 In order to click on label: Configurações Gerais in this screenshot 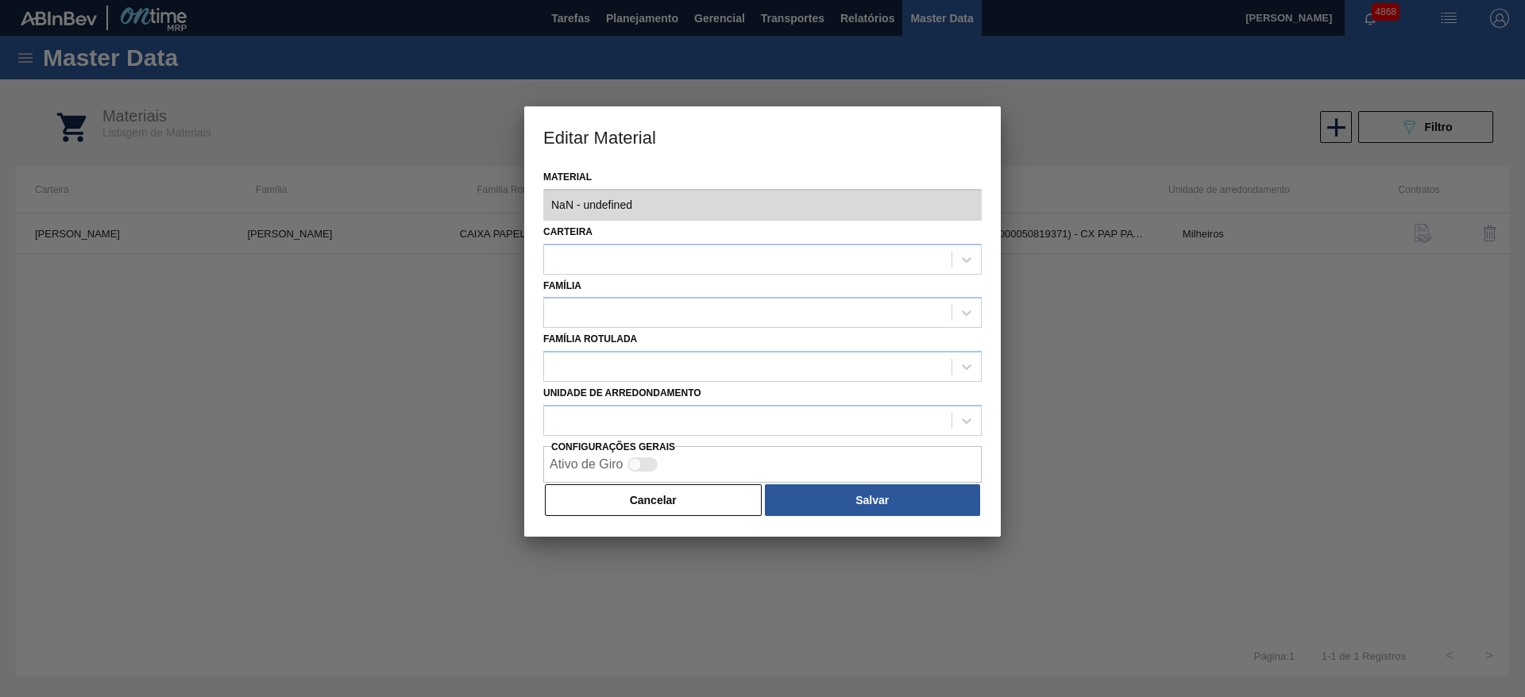, I will do `click(613, 447)`.